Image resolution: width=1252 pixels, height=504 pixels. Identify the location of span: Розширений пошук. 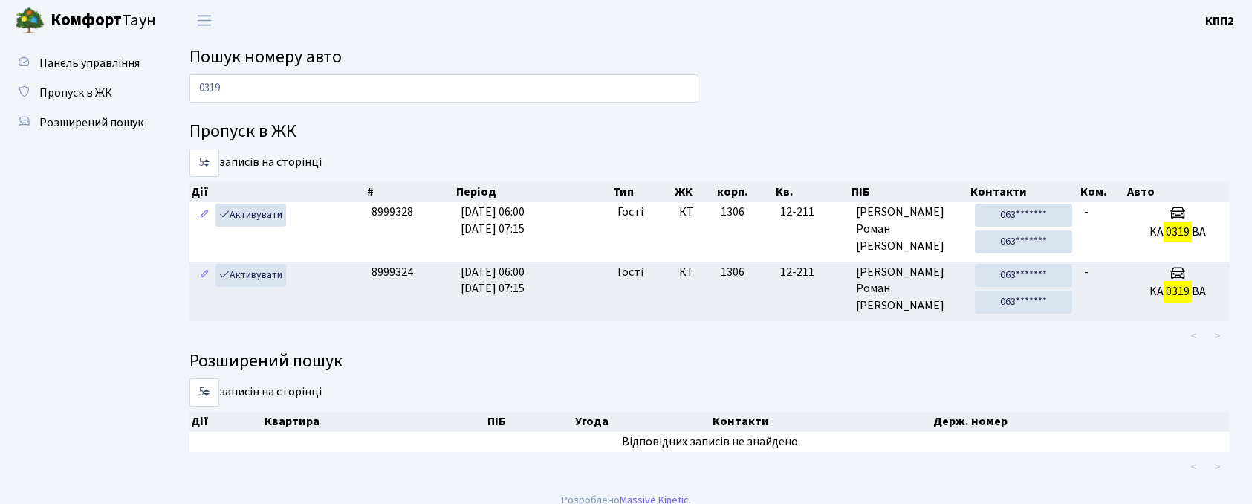
(91, 123).